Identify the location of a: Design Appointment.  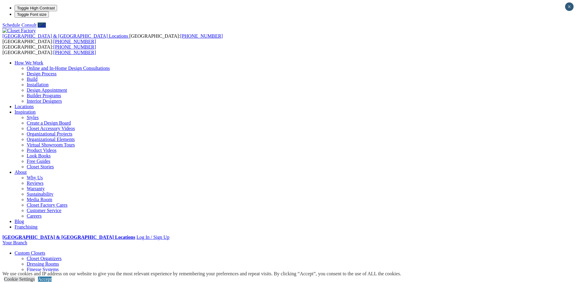
(47, 90).